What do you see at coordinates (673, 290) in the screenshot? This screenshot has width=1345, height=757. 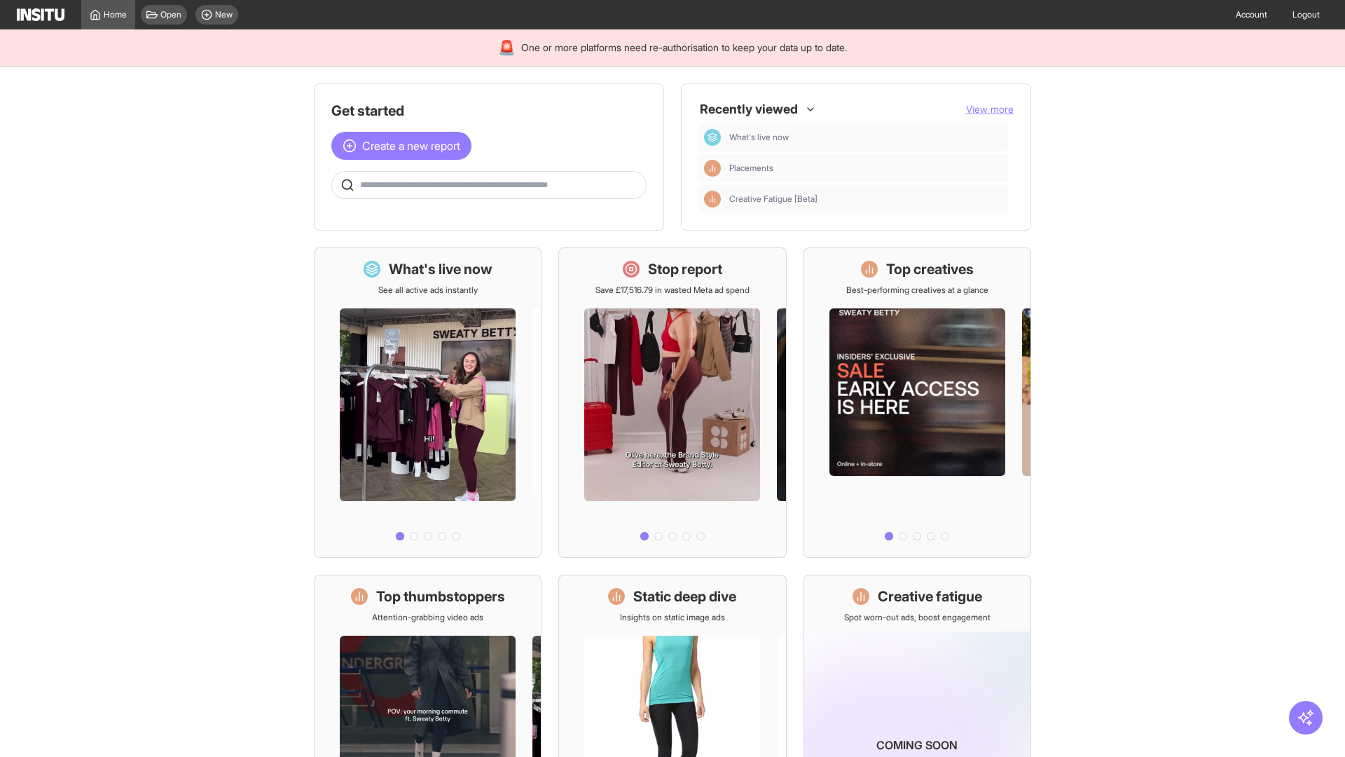 I see `p: Save £17,516.79 in wasted Meta ad spend` at bounding box center [673, 290].